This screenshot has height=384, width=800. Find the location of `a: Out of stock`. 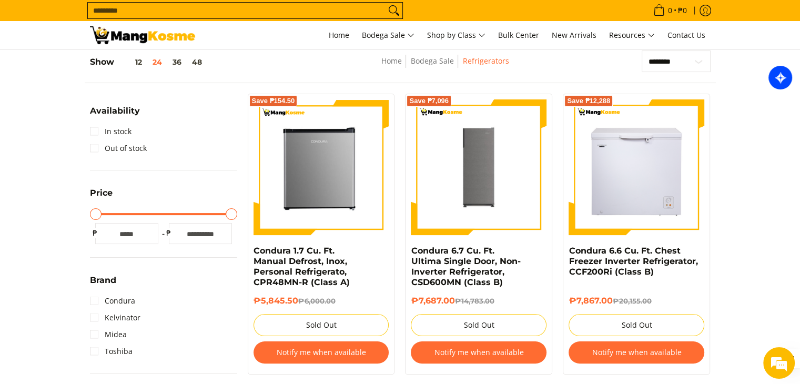

a: Out of stock is located at coordinates (118, 148).